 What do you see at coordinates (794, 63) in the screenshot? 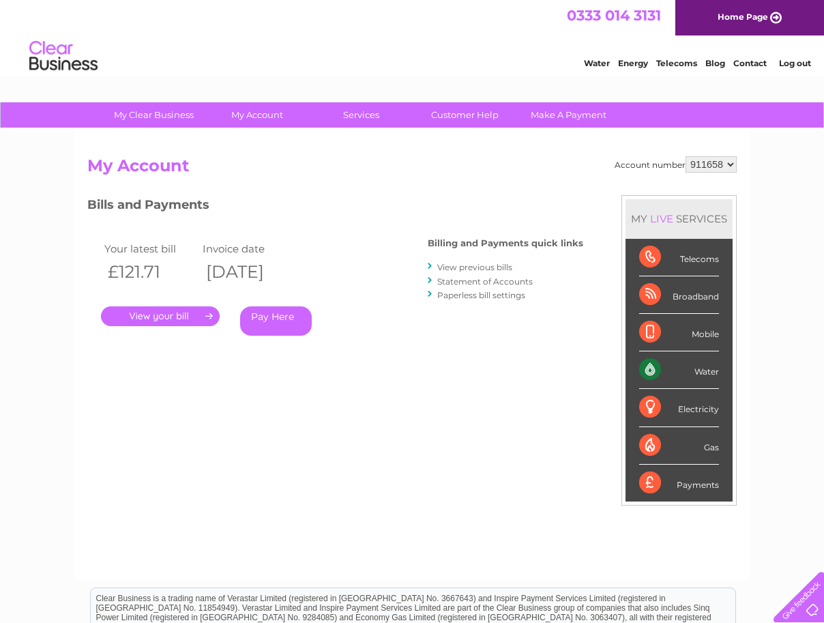
I see `a: Log out` at bounding box center [794, 63].